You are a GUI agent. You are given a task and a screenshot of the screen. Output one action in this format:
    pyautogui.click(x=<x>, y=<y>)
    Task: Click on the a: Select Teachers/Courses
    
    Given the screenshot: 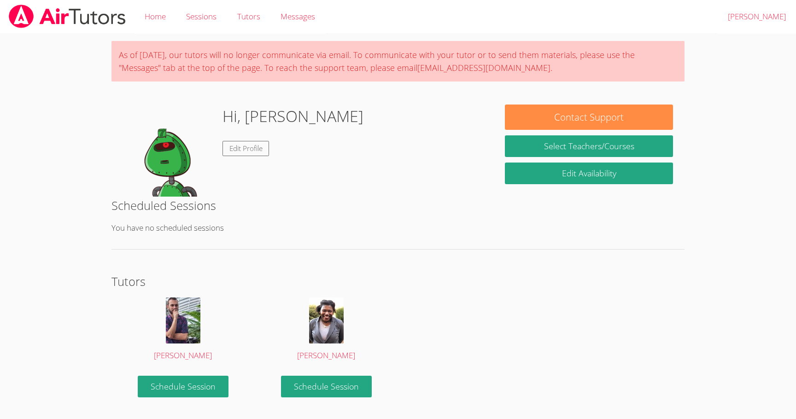 What is the action you would take?
    pyautogui.click(x=588, y=146)
    